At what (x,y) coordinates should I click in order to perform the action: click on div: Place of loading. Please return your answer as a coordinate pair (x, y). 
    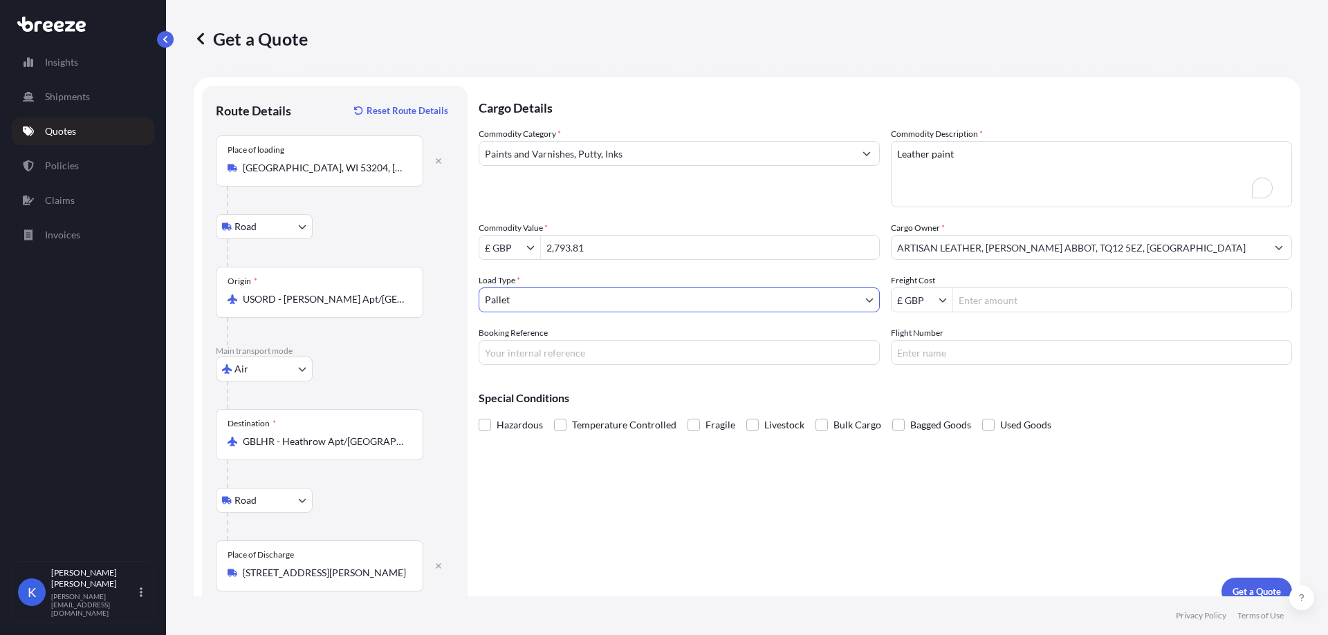
    Looking at the image, I should click on (256, 150).